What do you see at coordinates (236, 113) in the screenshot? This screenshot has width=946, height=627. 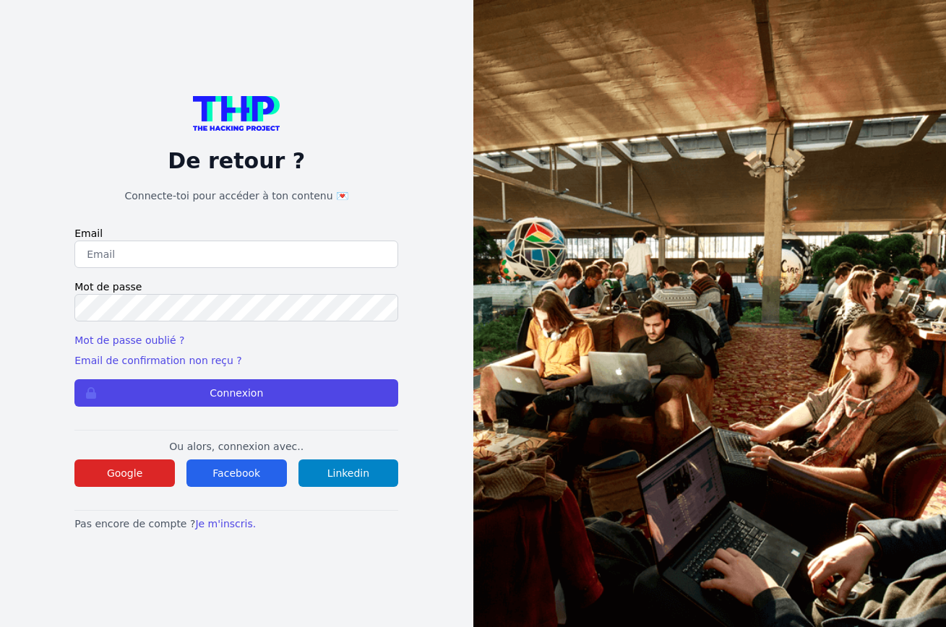 I see `img: logo` at bounding box center [236, 113].